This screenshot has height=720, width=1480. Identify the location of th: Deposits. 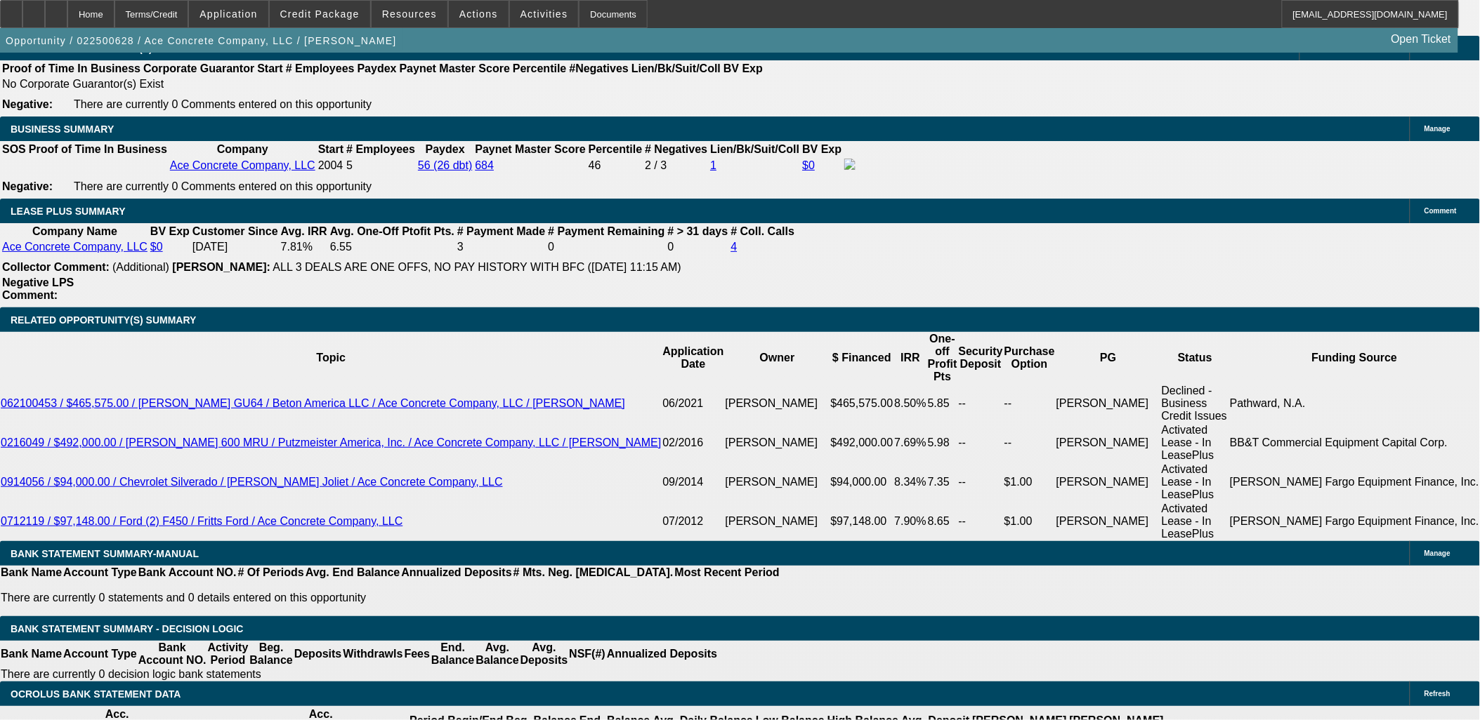
(318, 654).